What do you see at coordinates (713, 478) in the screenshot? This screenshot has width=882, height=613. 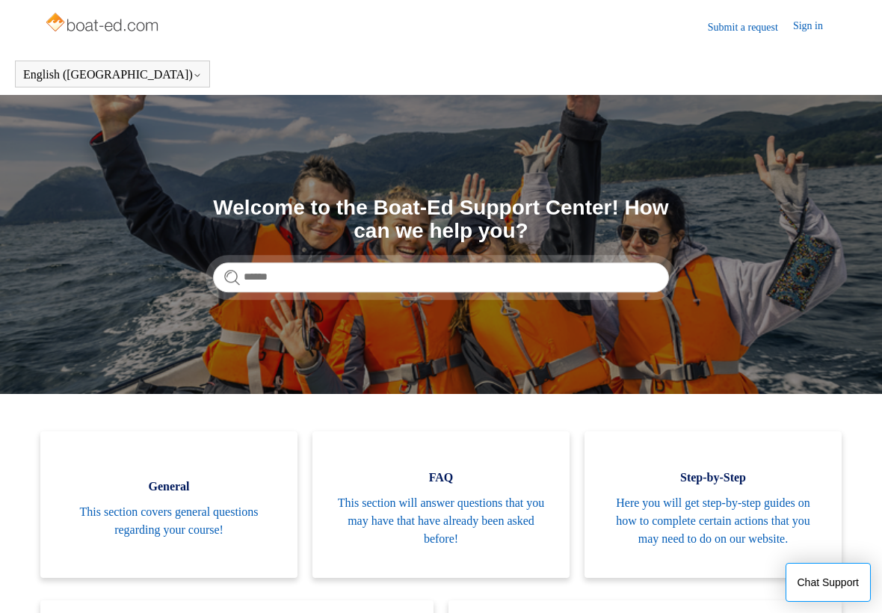 I see `span: Step-by-Step` at bounding box center [713, 478].